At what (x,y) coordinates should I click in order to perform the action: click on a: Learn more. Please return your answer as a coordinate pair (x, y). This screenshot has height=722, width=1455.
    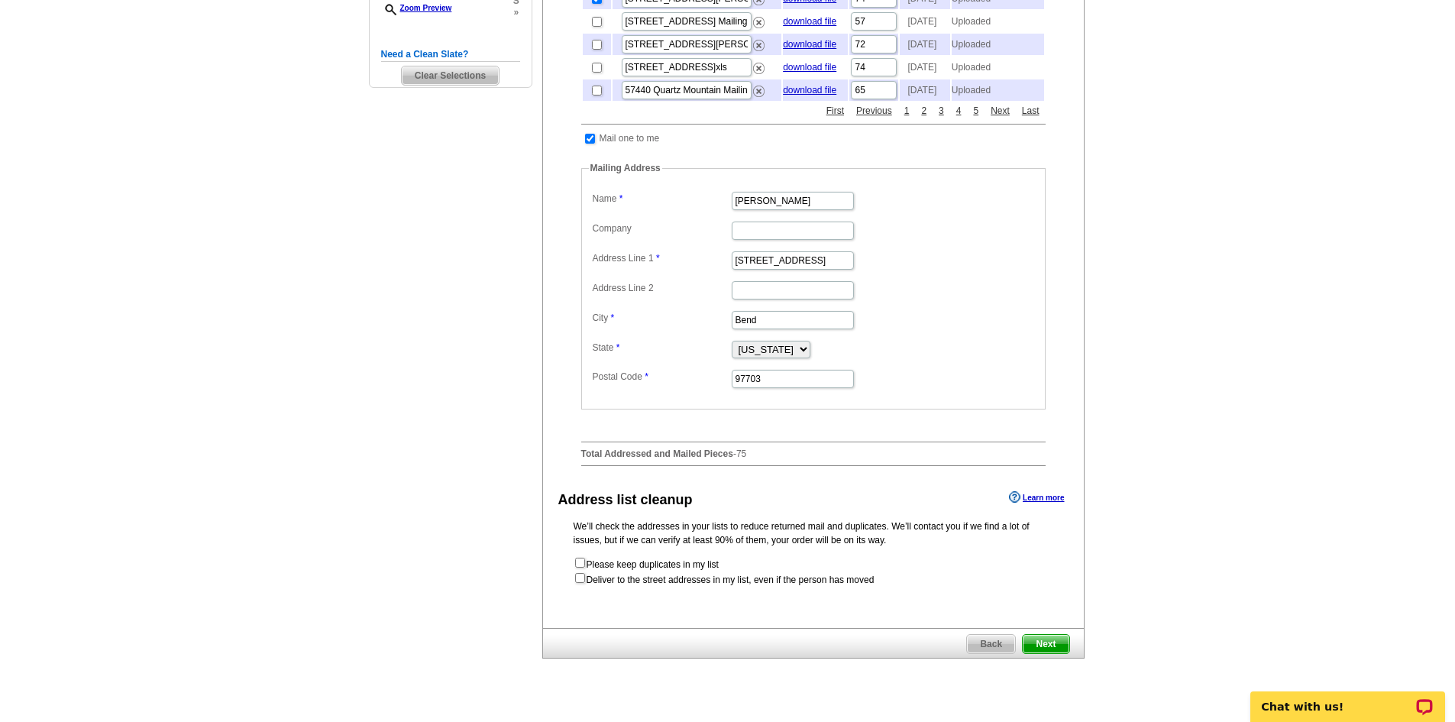
    Looking at the image, I should click on (1037, 497).